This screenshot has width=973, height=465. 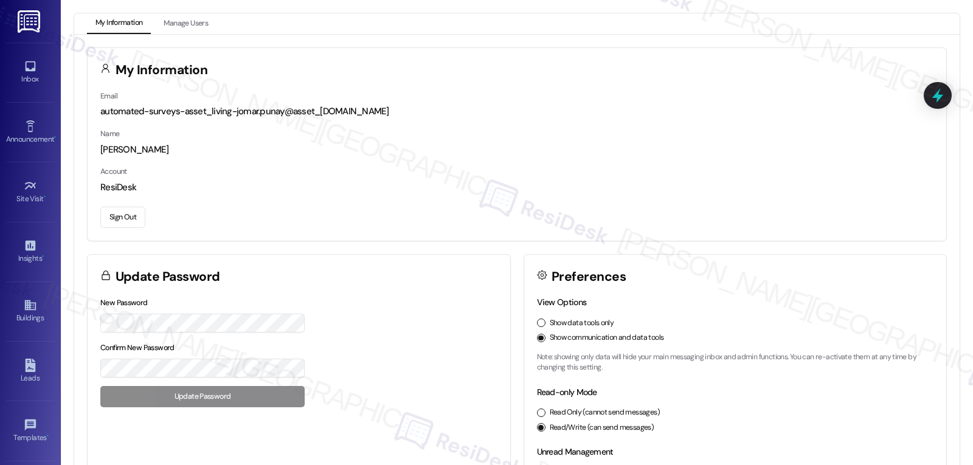 I want to click on label: New Password, so click(x=124, y=303).